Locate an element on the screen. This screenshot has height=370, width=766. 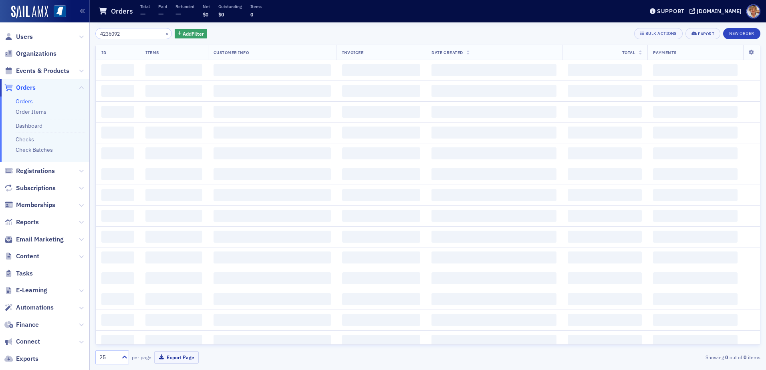
a: Automations is located at coordinates (29, 308).